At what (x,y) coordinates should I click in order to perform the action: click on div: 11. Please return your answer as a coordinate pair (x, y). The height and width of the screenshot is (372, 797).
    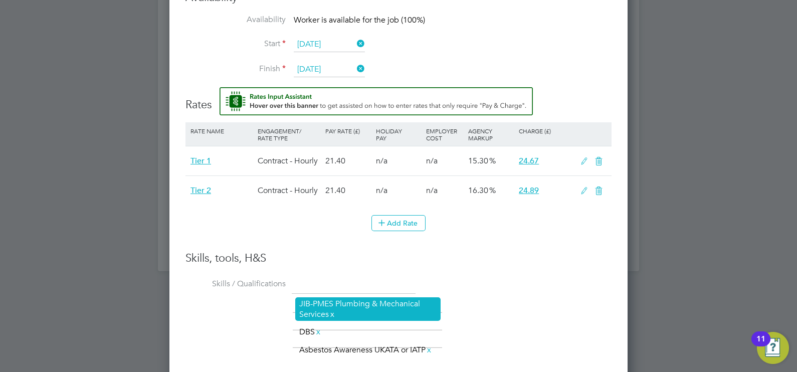
    Looking at the image, I should click on (761, 345).